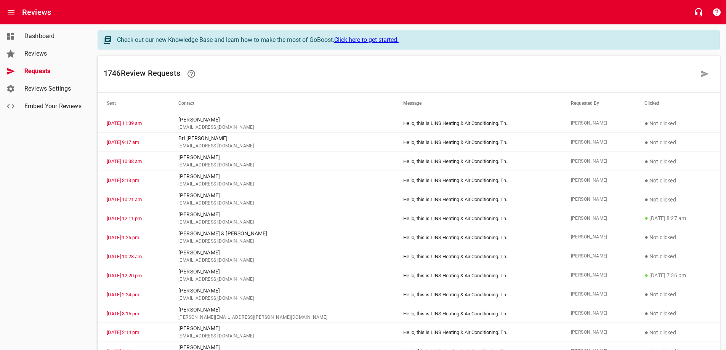 The width and height of the screenshot is (726, 350). What do you see at coordinates (53, 89) in the screenshot?
I see `span: Reviews Settings` at bounding box center [53, 89].